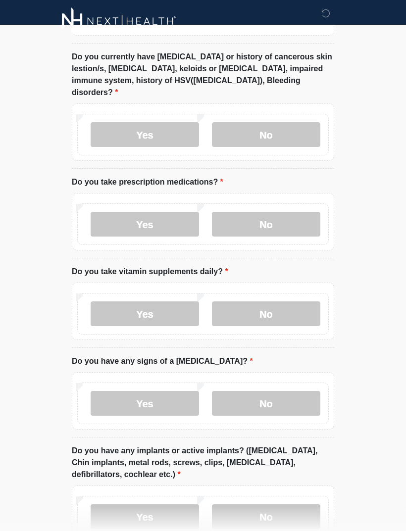 The width and height of the screenshot is (406, 531). What do you see at coordinates (119, 21) in the screenshot?
I see `img: Next-Health Logo` at bounding box center [119, 21].